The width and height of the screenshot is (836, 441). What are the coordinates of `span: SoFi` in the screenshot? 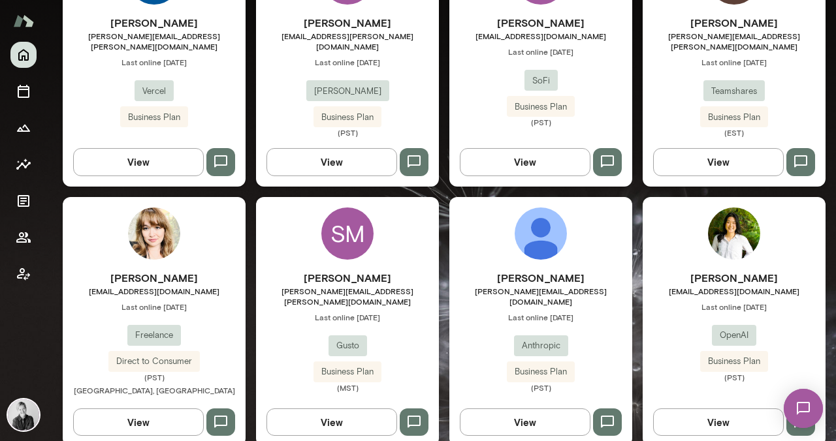 It's located at (541, 81).